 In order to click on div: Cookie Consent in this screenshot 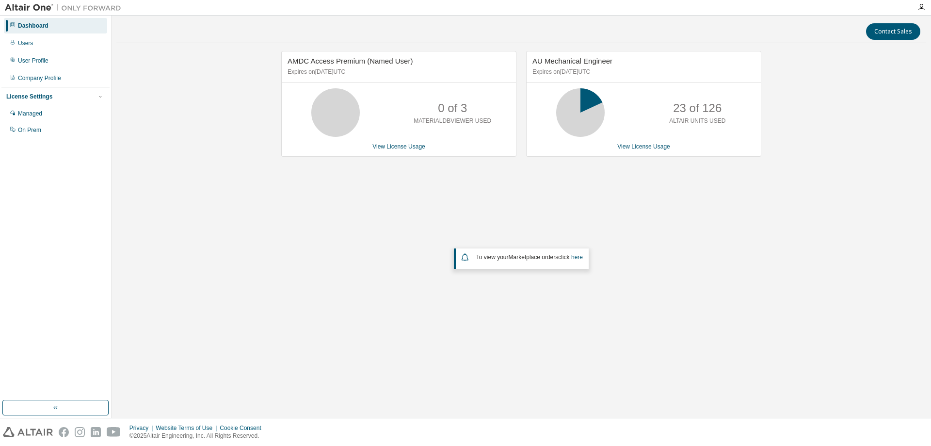, I will do `click(243, 428)`.